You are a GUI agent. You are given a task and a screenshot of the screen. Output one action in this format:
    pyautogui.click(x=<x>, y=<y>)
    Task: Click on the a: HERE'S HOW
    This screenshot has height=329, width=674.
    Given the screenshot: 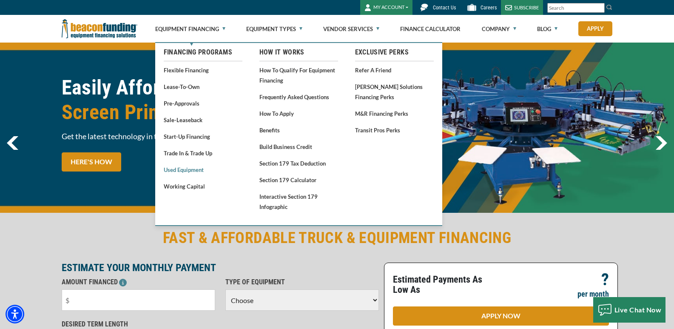 What is the action you would take?
    pyautogui.click(x=91, y=162)
    